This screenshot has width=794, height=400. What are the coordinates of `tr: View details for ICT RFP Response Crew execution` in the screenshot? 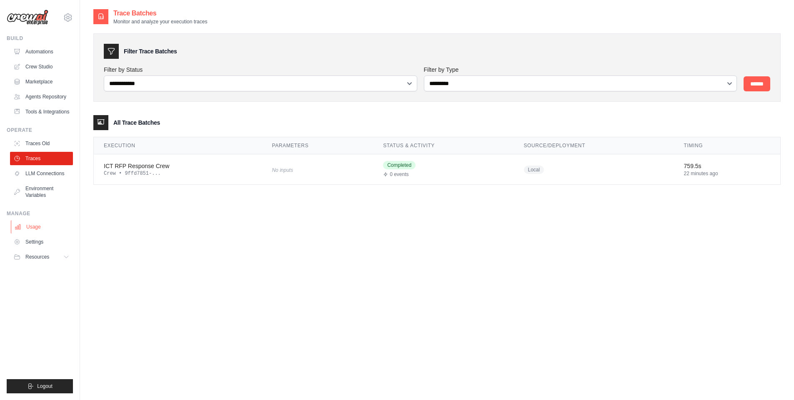 It's located at (437, 169).